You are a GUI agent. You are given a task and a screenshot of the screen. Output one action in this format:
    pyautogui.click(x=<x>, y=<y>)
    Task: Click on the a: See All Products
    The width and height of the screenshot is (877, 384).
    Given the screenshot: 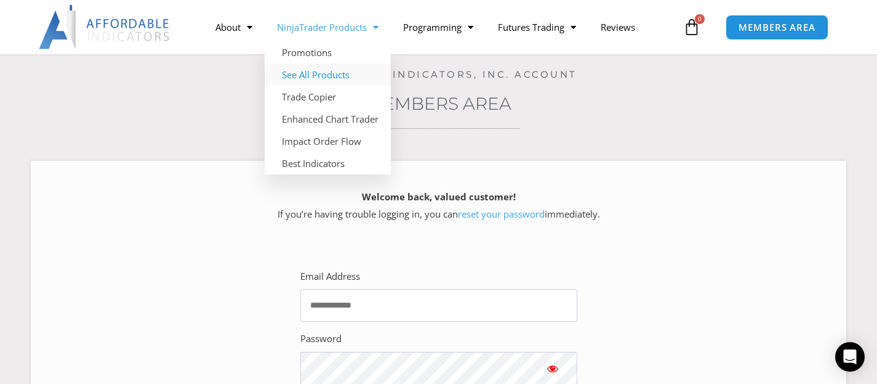 What is the action you would take?
    pyautogui.click(x=328, y=74)
    